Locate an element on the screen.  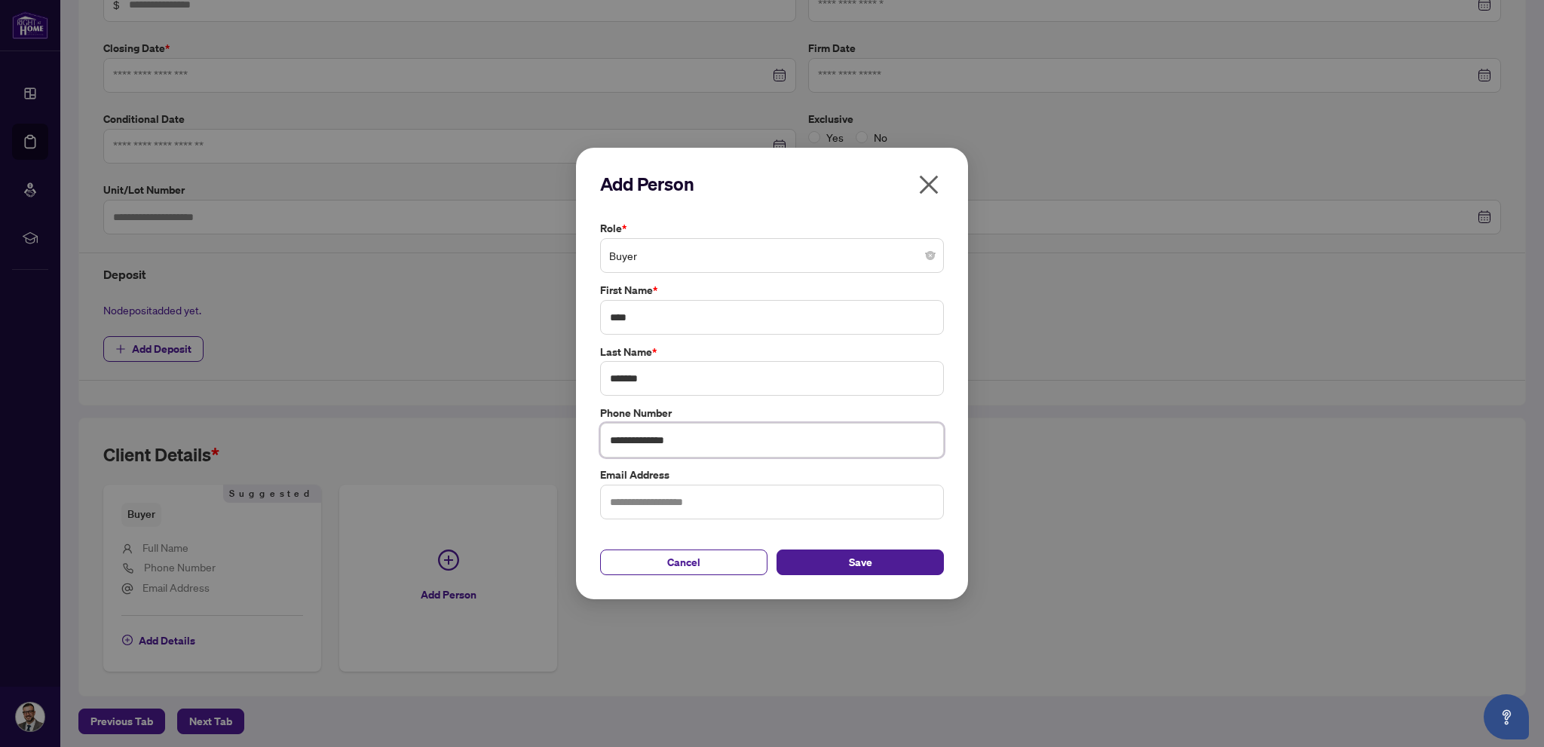
button: Save is located at coordinates (860, 562).